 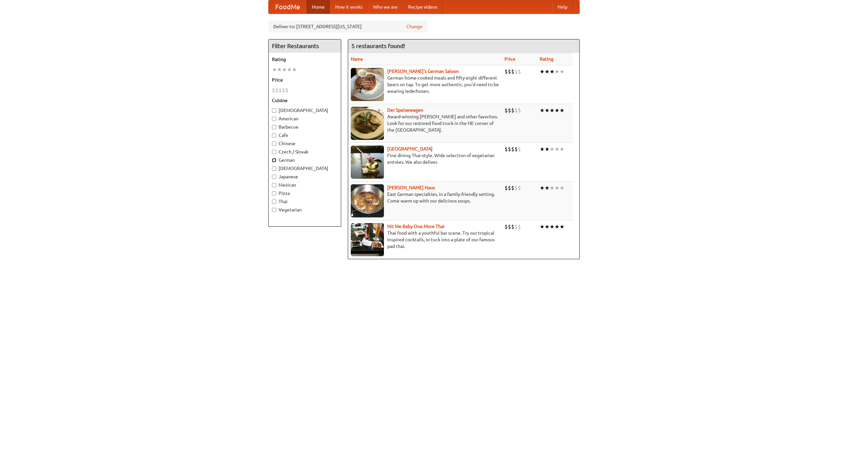 What do you see at coordinates (274, 119) in the screenshot?
I see `input: American` at bounding box center [274, 119].